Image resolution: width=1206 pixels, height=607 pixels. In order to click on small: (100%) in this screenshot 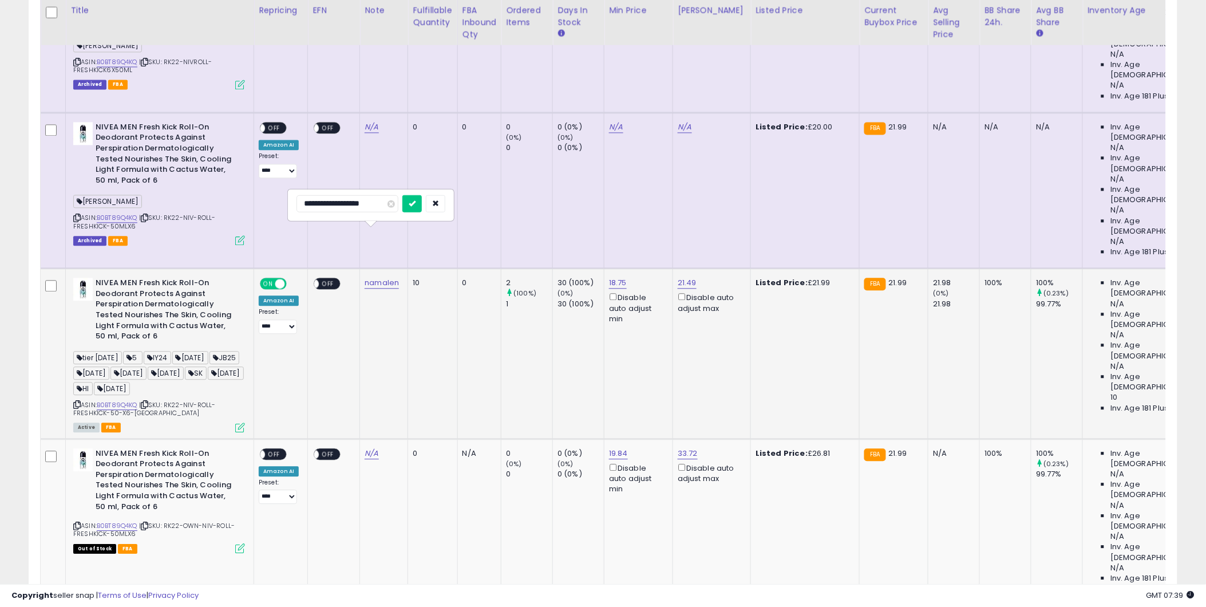, I will do `click(525, 293)`.